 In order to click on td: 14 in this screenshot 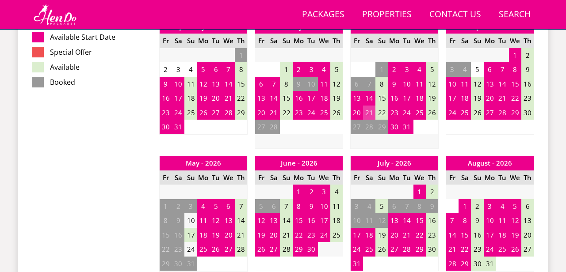, I will do `click(406, 220)`.